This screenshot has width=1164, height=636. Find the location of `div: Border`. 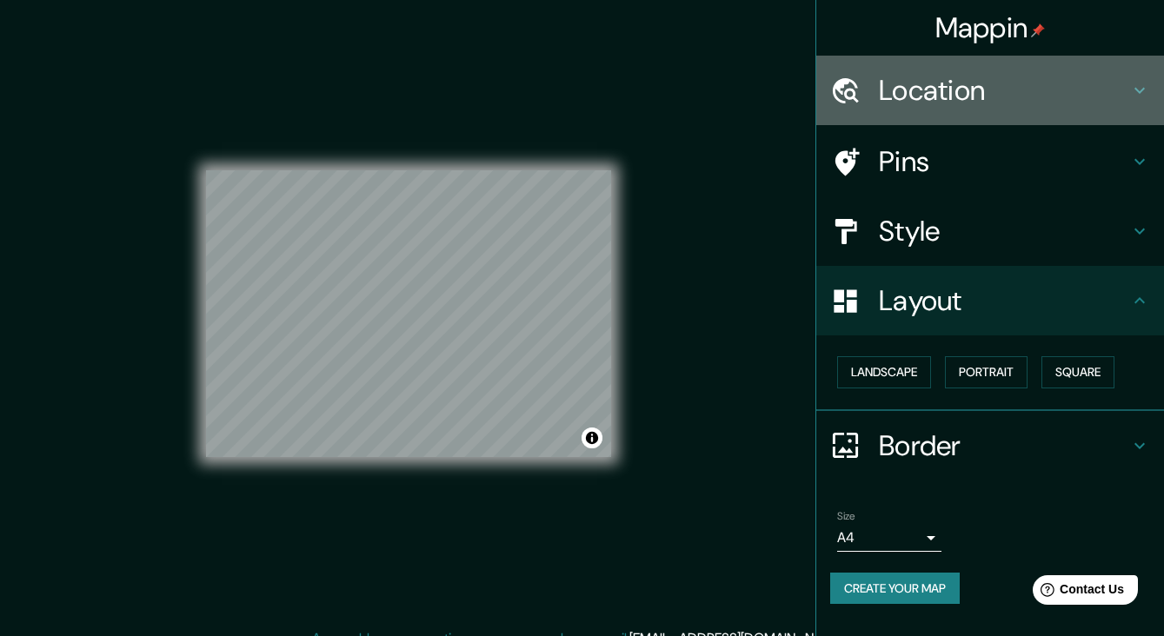

div: Border is located at coordinates (990, 446).